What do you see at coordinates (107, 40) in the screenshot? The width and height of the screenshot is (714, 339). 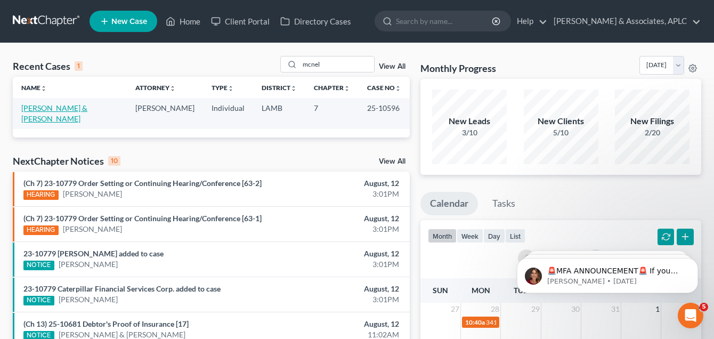 I see `div: message notification from Katie, 1w ago. 🚨MFA ANNOUNCEMENT🚨 If you are filing today in Idaho or C...` at bounding box center [107, 40].